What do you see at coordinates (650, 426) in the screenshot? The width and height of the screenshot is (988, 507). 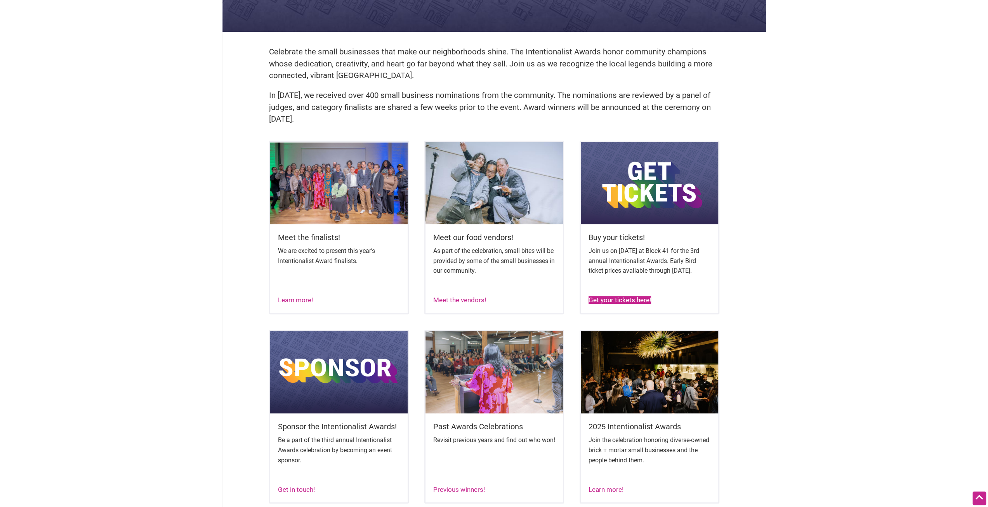 I see `h5: 2025 Intentionalist Awards` at bounding box center [650, 426].